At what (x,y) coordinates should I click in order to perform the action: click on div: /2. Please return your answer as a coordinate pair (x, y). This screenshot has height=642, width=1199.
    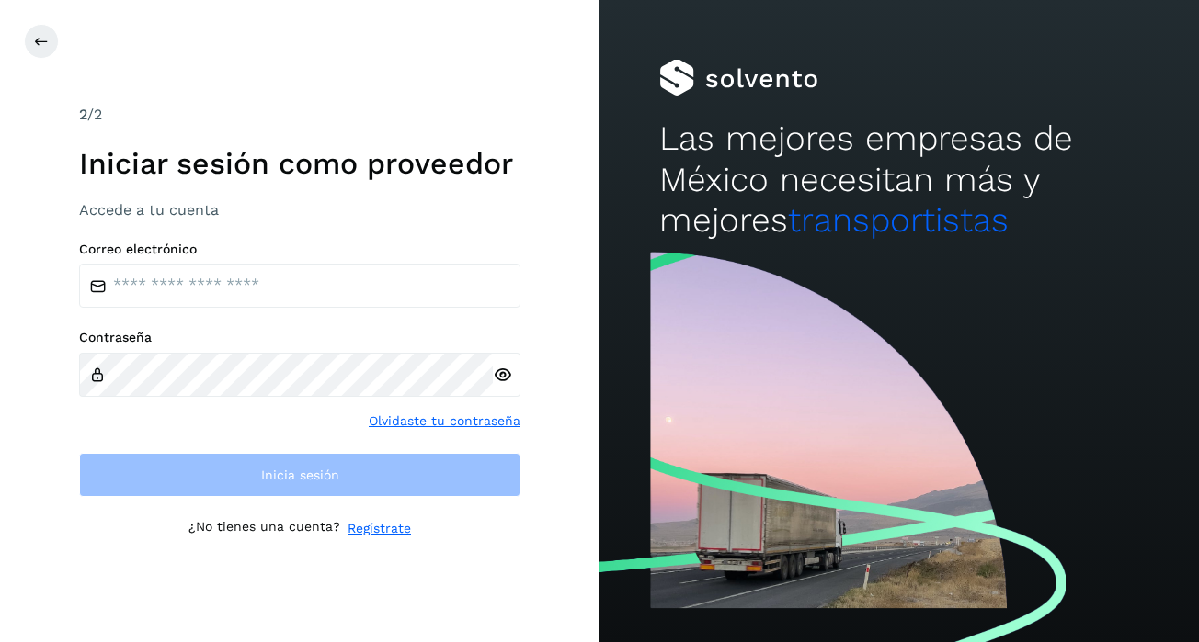
    Looking at the image, I should click on (300, 115).